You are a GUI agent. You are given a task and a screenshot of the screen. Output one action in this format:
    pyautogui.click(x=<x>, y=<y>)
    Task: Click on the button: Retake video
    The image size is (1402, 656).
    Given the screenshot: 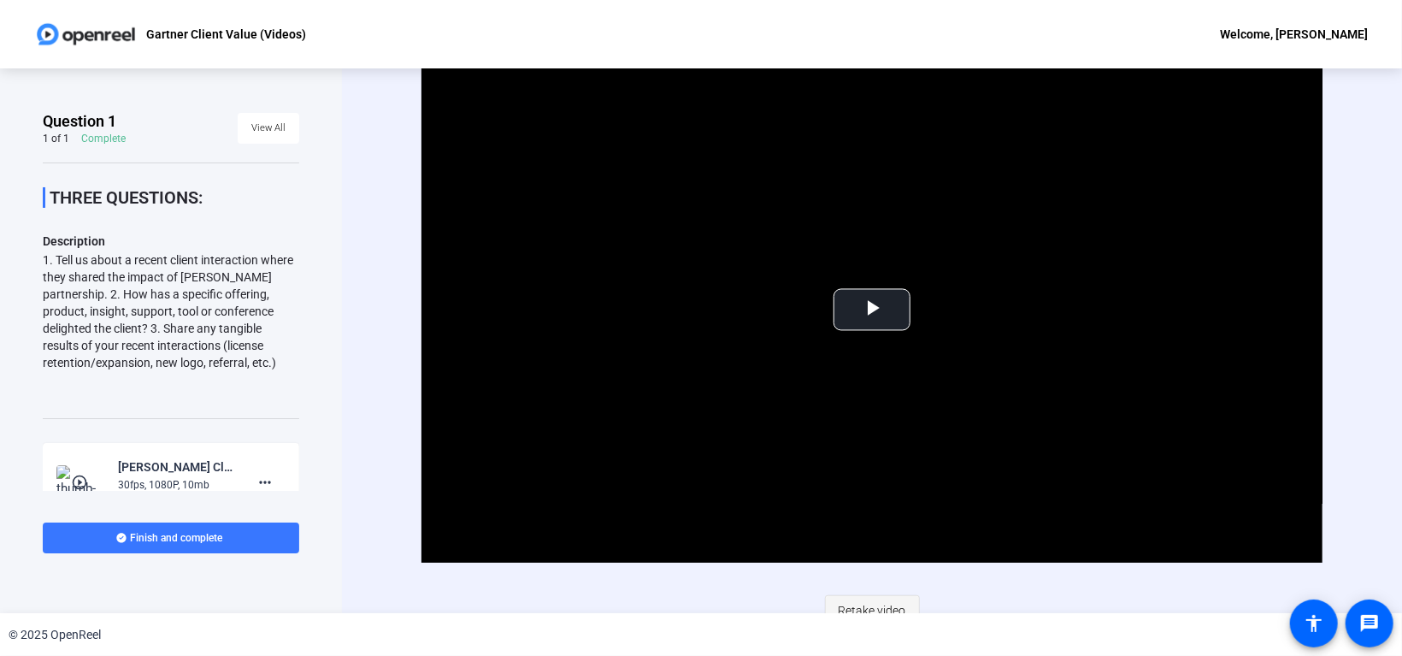 What is the action you would take?
    pyautogui.click(x=872, y=611)
    